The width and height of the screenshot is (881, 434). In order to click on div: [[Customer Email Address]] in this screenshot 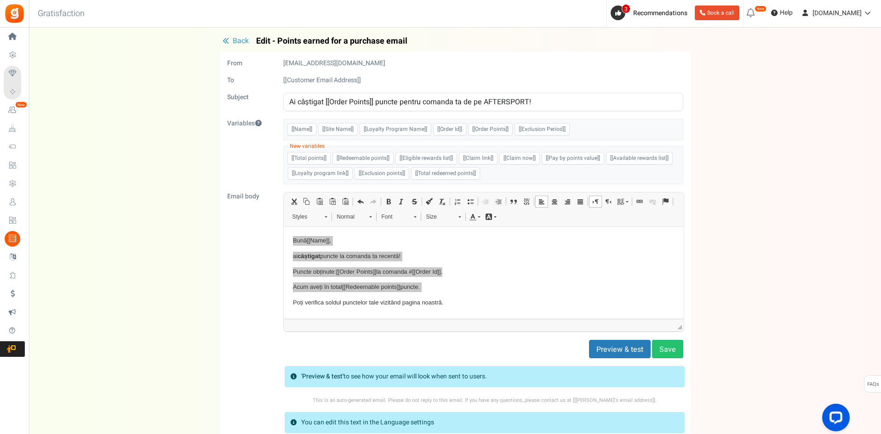, I will do `click(483, 80)`.